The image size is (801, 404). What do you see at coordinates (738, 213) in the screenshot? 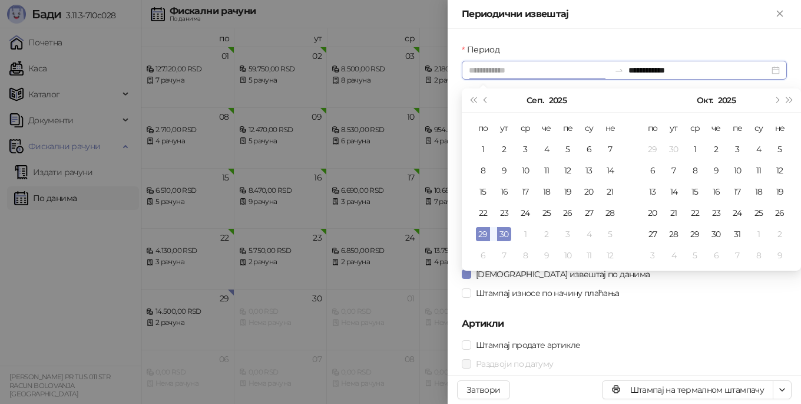
I see `div: 24` at bounding box center [738, 213].